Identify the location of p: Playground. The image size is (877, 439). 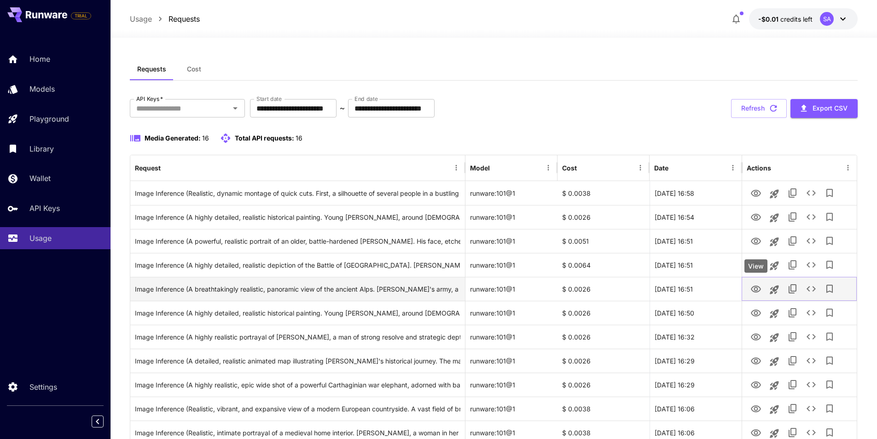
(49, 119).